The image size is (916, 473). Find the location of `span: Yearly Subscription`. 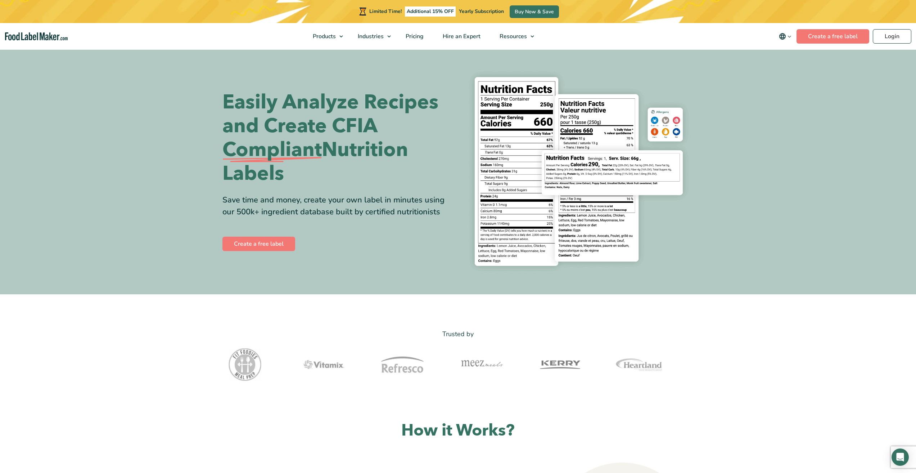

span: Yearly Subscription is located at coordinates (481, 11).